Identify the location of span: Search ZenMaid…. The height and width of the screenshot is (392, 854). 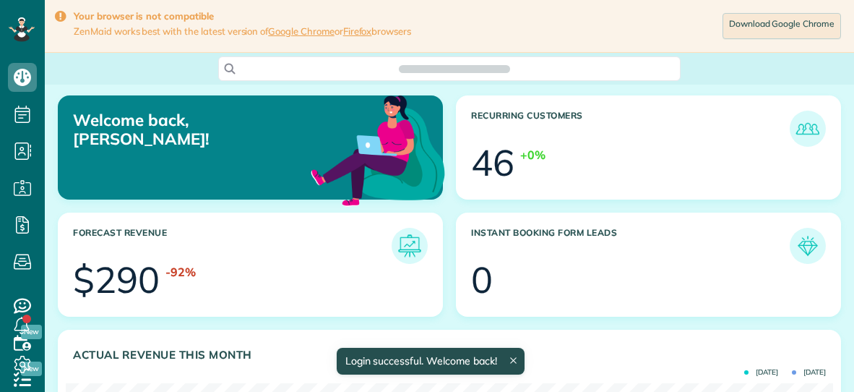
(454, 69).